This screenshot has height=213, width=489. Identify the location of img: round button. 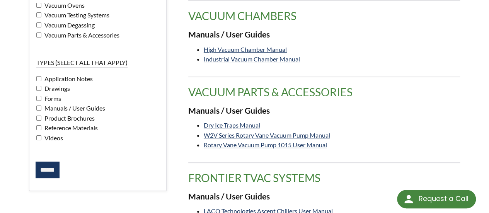
(408, 199).